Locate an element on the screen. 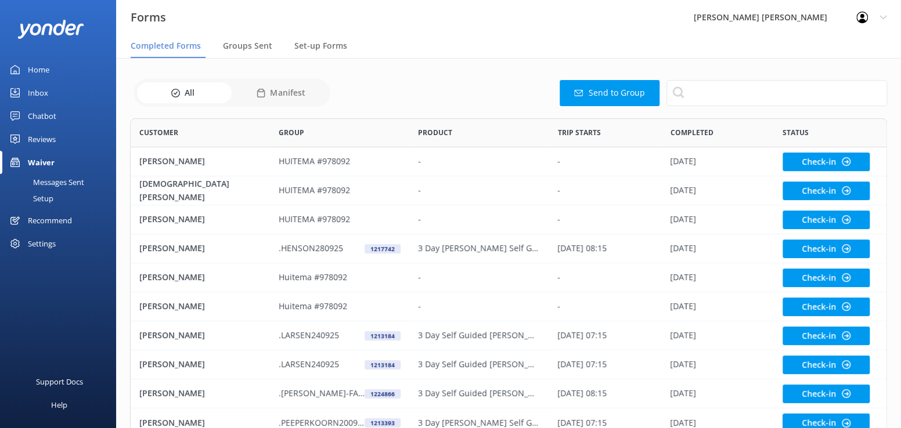  div: Messages Sent is located at coordinates (45, 182).